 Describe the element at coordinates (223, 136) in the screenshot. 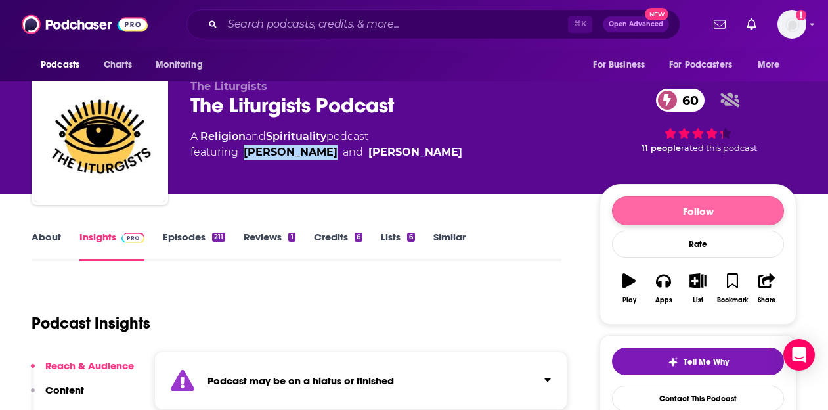

I see `a: Religion` at that location.